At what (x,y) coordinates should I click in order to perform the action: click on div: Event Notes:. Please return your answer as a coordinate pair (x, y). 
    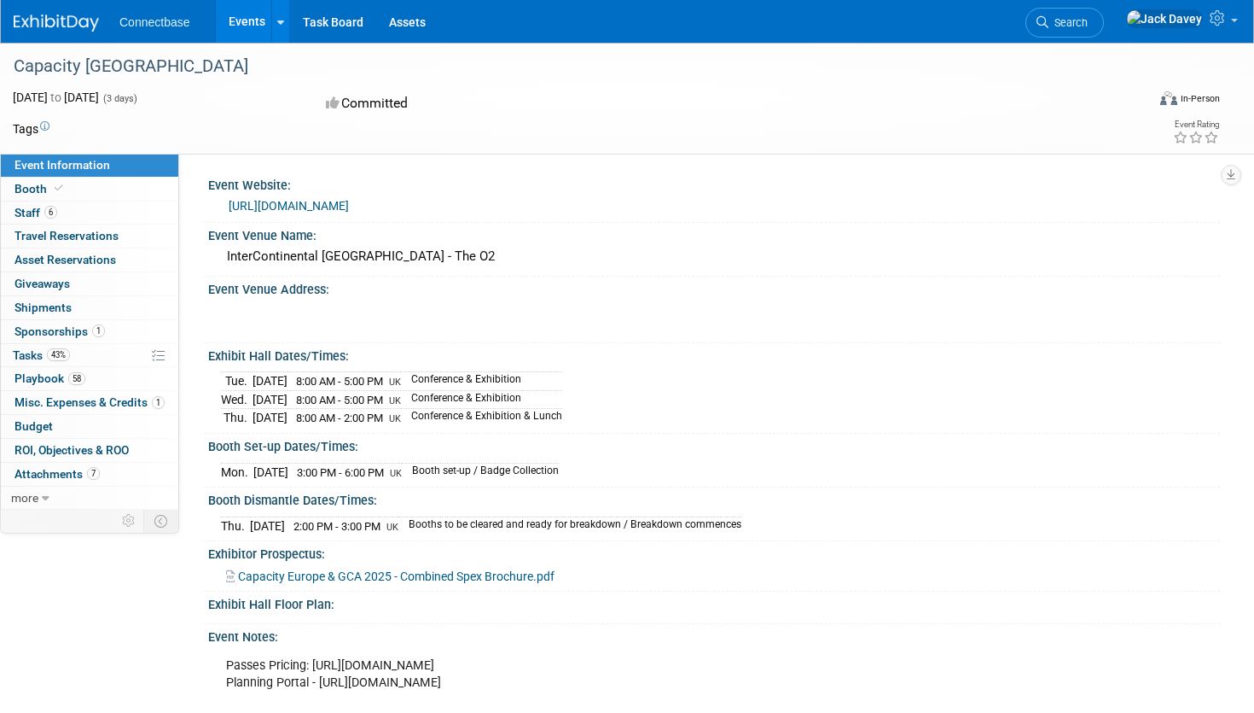
    Looking at the image, I should click on (714, 634).